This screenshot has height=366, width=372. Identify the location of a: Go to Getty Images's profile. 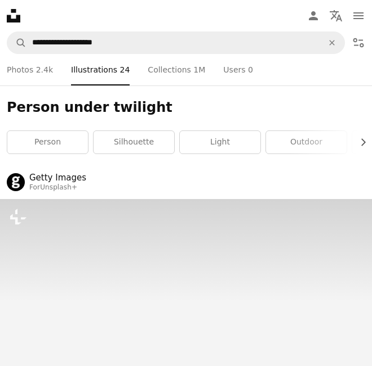
(16, 182).